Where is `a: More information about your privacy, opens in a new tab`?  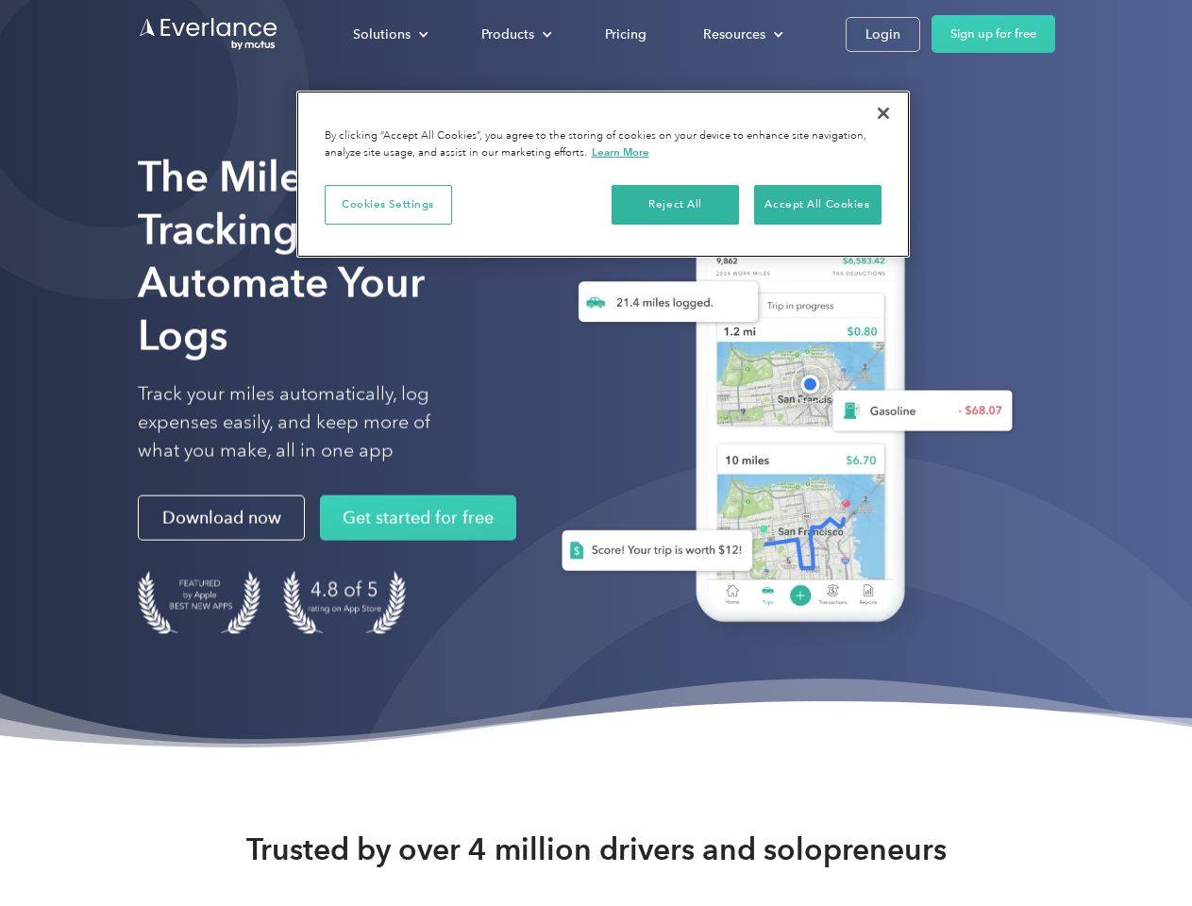 a: More information about your privacy, opens in a new tab is located at coordinates (620, 152).